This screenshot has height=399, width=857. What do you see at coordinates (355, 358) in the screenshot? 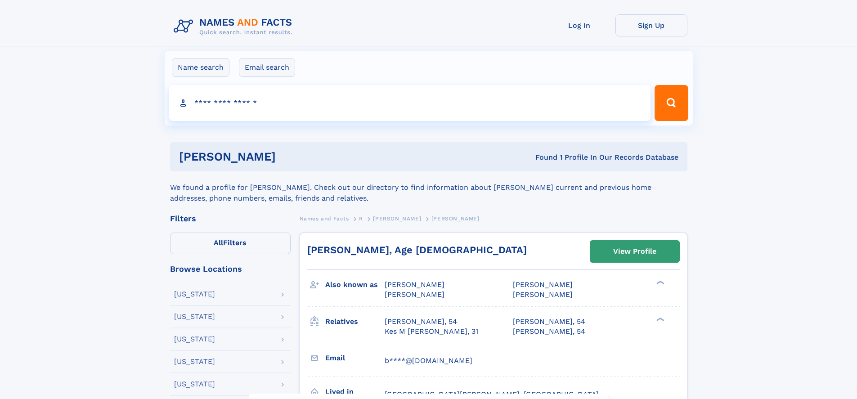
I see `h3: Email` at bounding box center [355, 358].